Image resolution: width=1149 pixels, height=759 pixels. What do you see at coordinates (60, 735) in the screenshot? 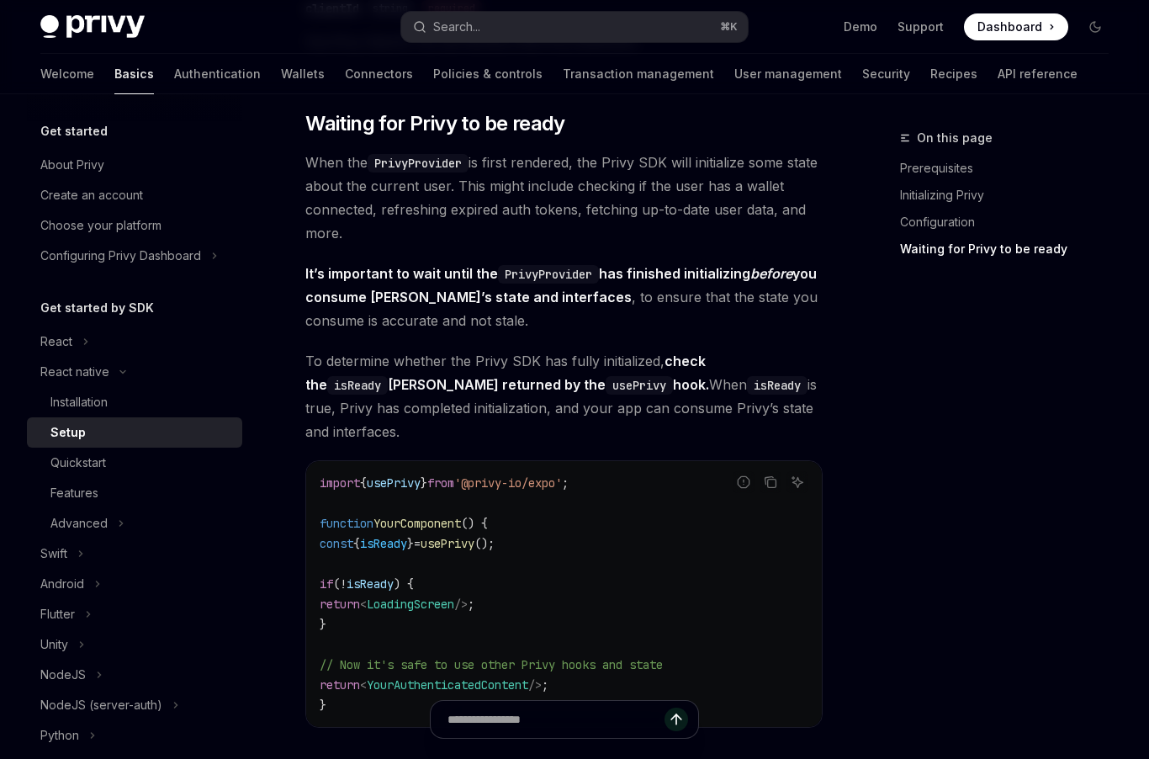
I see `div: Python` at bounding box center [60, 735].